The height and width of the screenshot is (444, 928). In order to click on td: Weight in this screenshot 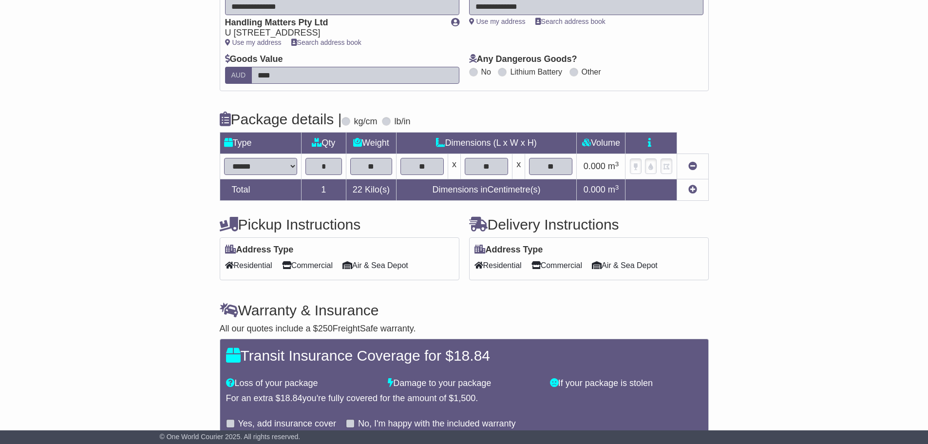, I will do `click(371, 143)`.